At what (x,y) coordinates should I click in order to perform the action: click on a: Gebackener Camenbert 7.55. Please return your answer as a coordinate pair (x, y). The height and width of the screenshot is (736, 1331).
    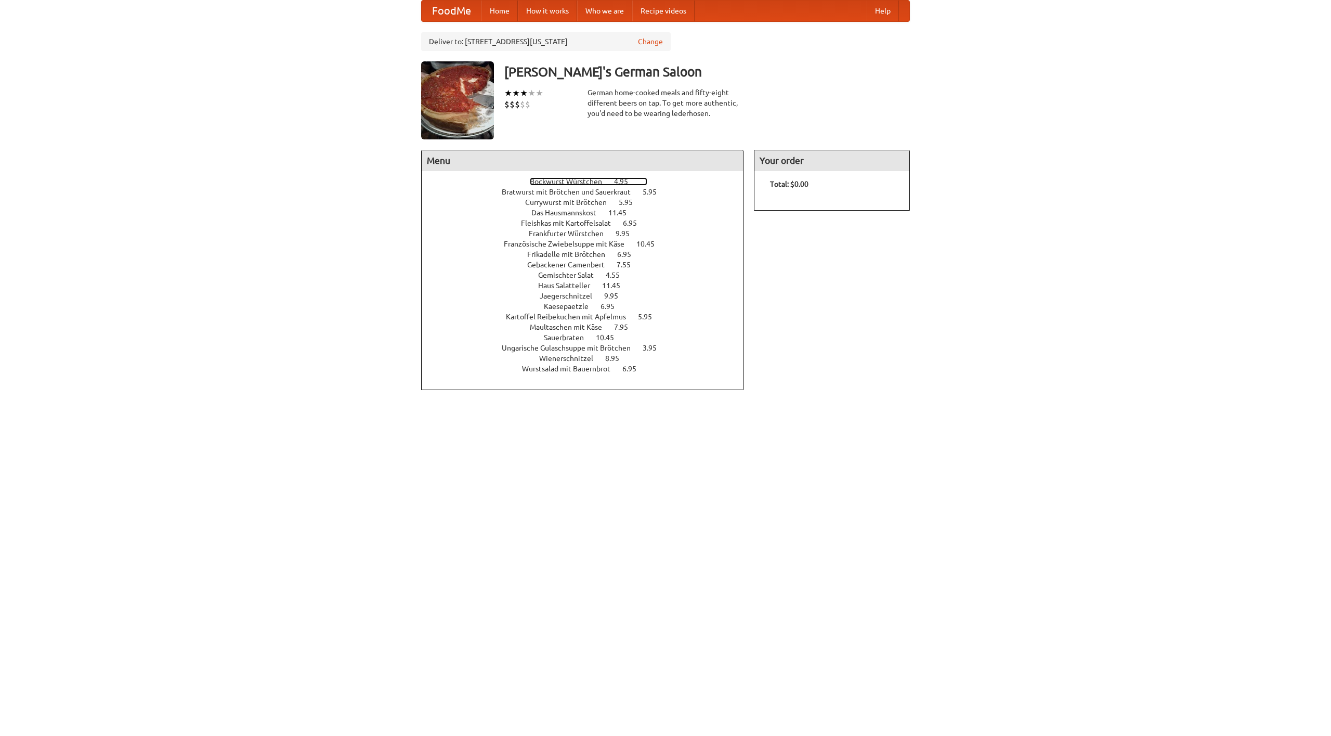
    Looking at the image, I should click on (588, 265).